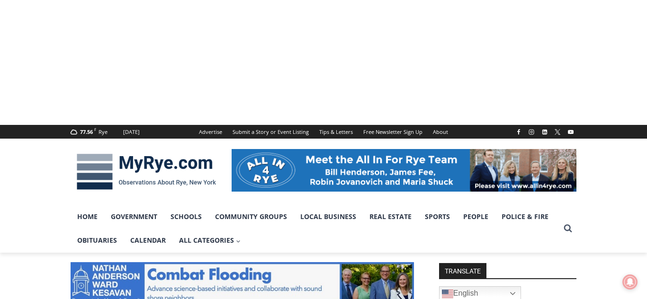 The image size is (647, 299). I want to click on a: X, so click(557, 132).